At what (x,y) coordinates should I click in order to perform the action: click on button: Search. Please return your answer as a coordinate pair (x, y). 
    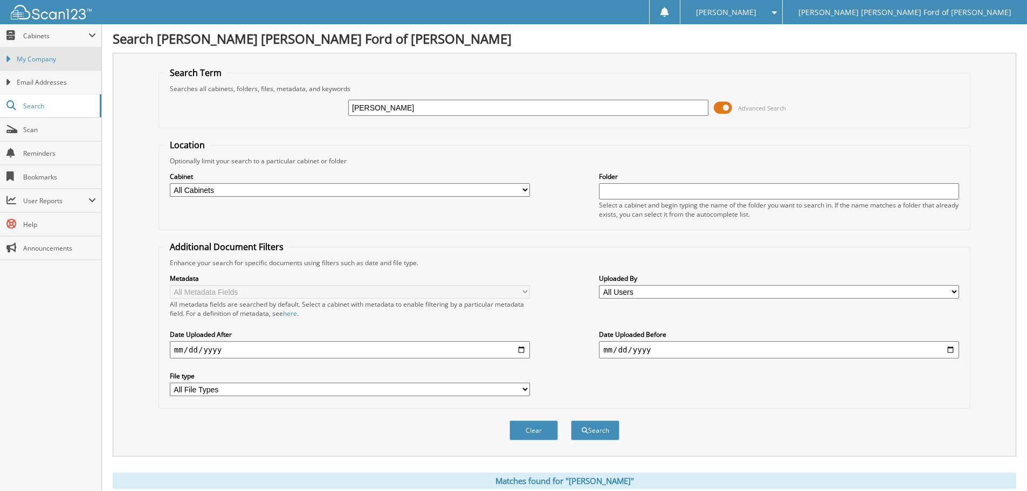
    Looking at the image, I should click on (595, 430).